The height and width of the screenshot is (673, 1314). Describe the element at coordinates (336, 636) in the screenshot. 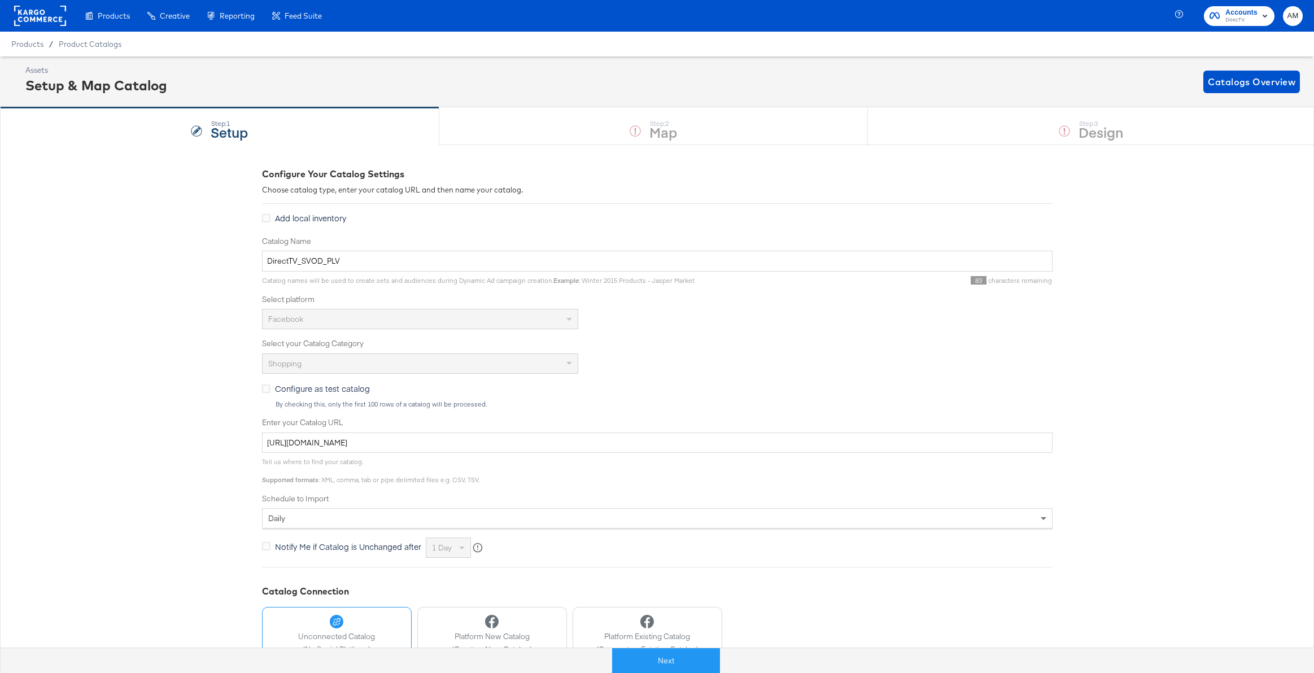

I see `span: Unconnected Catalog` at that location.